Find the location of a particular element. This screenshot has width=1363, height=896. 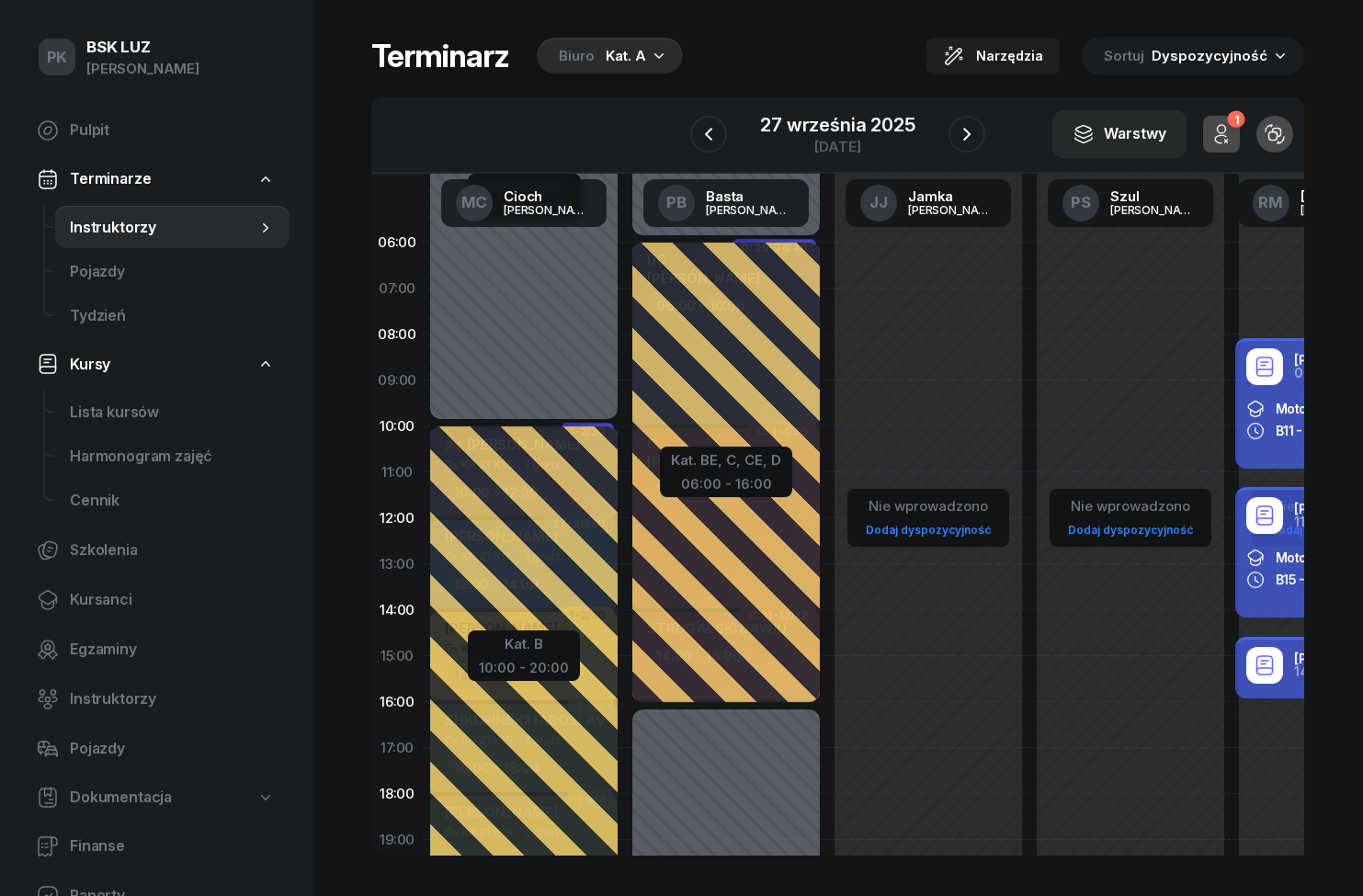

a: Dokumentacja is located at coordinates (155, 798).